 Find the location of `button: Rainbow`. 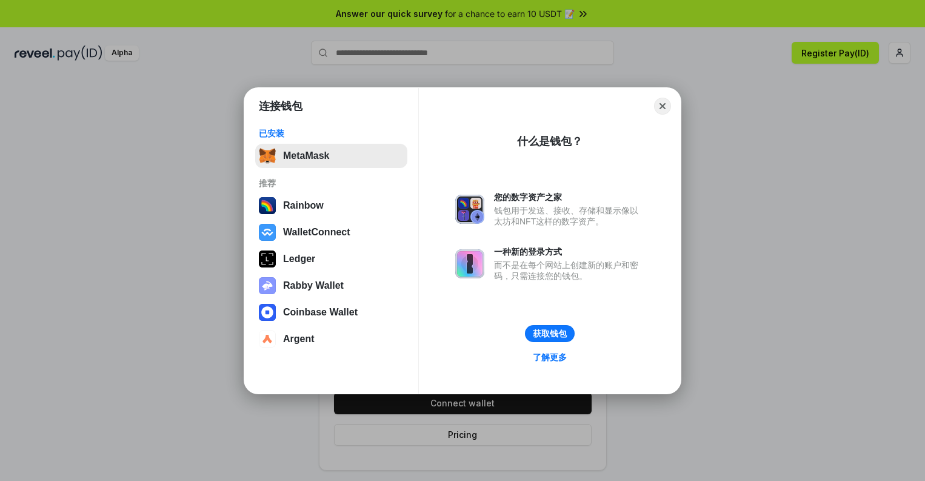

button: Rainbow is located at coordinates (331, 206).